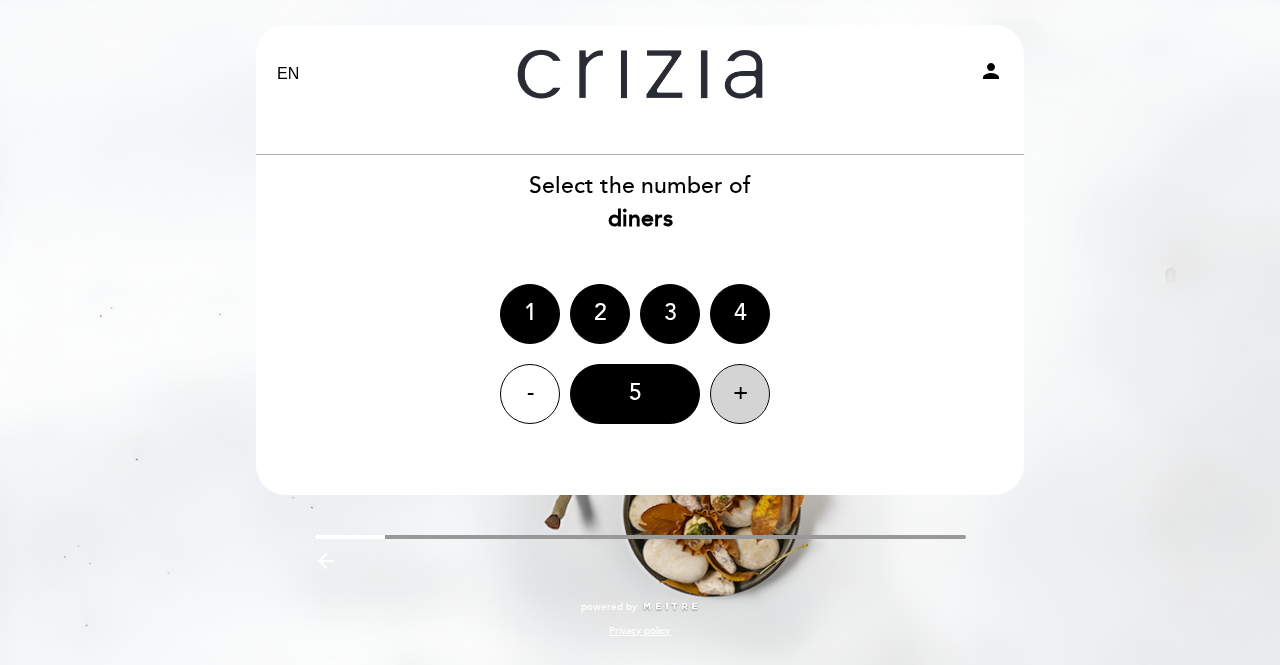 Image resolution: width=1280 pixels, height=665 pixels. Describe the element at coordinates (640, 219) in the screenshot. I see `b: diners` at that location.